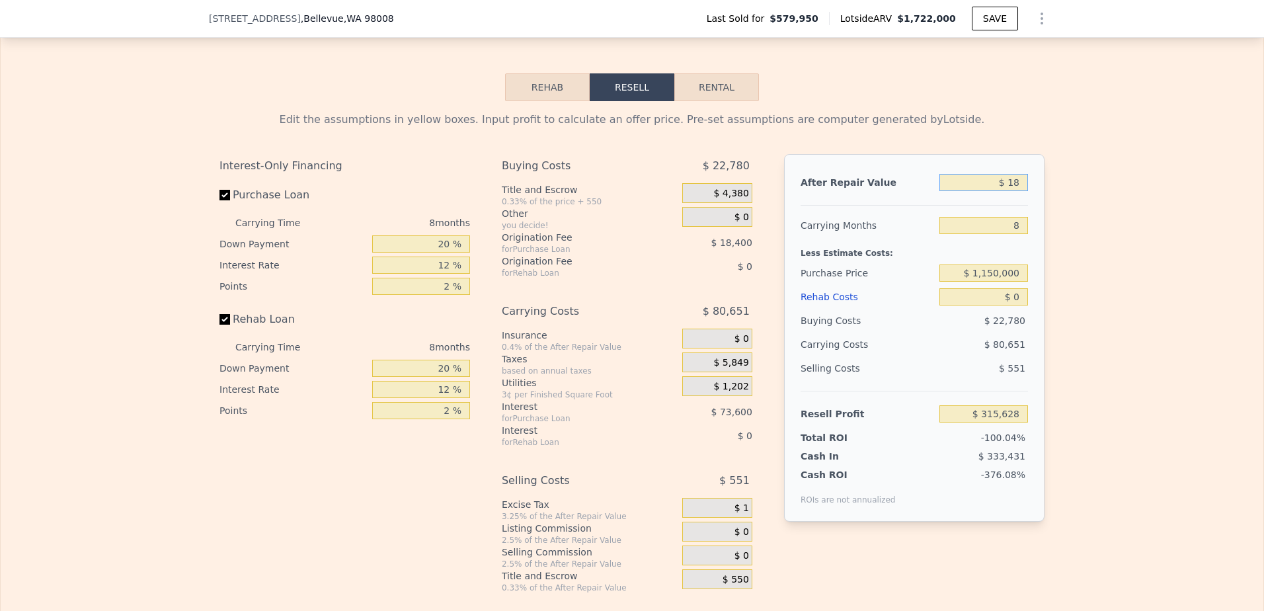 Image resolution: width=1264 pixels, height=611 pixels. Describe the element at coordinates (841, 456) in the screenshot. I see `div: Cash In` at that location.